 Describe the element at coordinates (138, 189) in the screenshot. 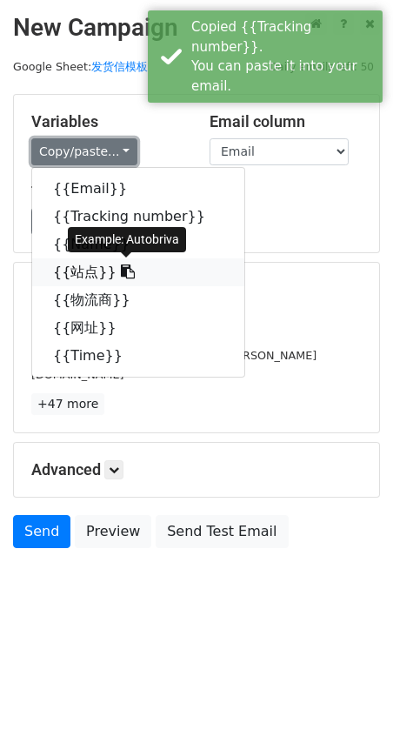

I see `a: {{Email}}` at that location.